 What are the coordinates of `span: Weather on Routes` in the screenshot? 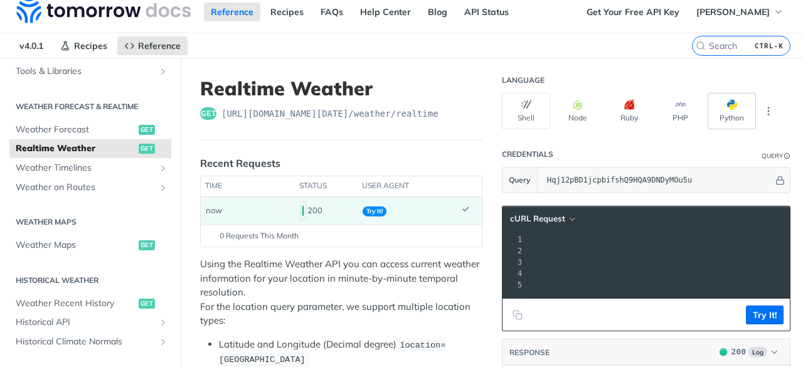 It's located at (85, 188).